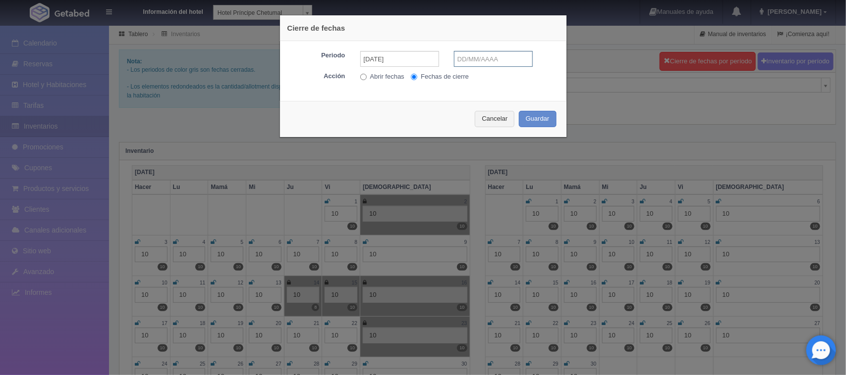 The width and height of the screenshot is (846, 375). I want to click on button: Cancelar, so click(494, 119).